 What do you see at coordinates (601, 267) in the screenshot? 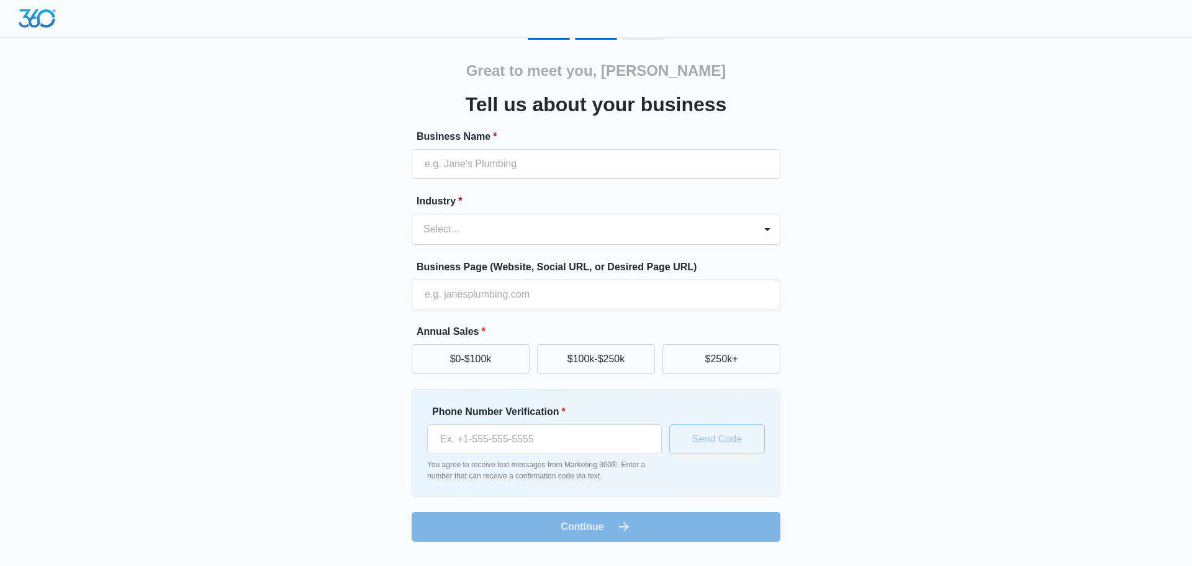
I see `label: Business Page (Website, Social URL, or Desired Page URL)` at bounding box center [601, 267].